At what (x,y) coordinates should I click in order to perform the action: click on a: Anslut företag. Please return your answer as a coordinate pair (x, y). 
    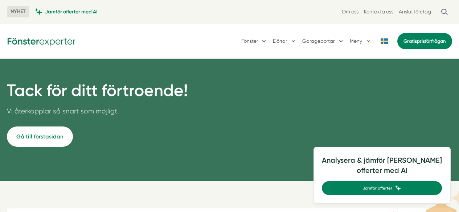
    Looking at the image, I should click on (415, 12).